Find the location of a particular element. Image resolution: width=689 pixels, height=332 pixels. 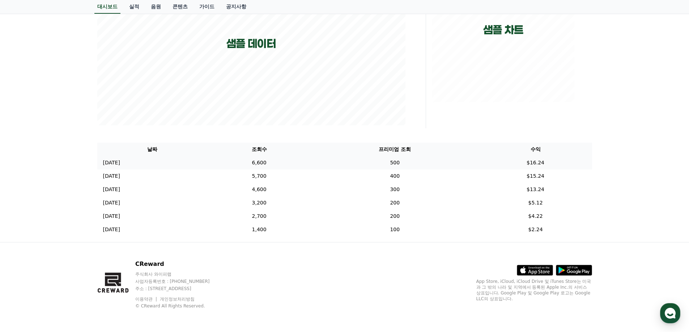

p: App Store, iCloud, iCloud Drive 및 iTunes Store는 미국과 그 밖의 나라 및 지역에서 등록된 Apple Inc.의 서비스 상표입니다. Goo... is located at coordinates (534, 290).